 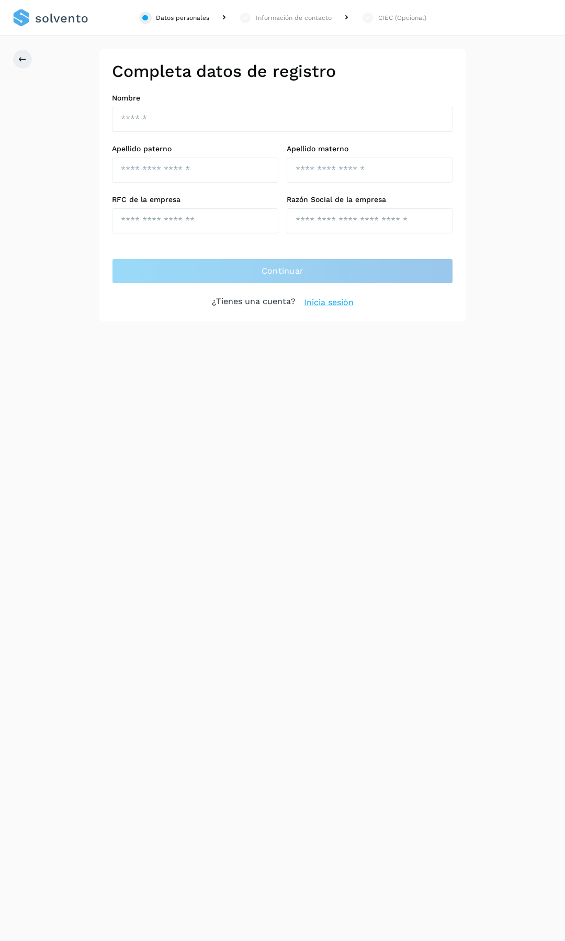 What do you see at coordinates (402, 18) in the screenshot?
I see `div: CIEC (Opcional)` at bounding box center [402, 18].